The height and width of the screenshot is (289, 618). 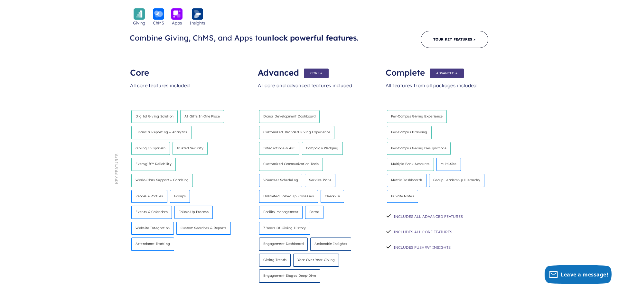 I want to click on span: Insights, so click(x=197, y=23).